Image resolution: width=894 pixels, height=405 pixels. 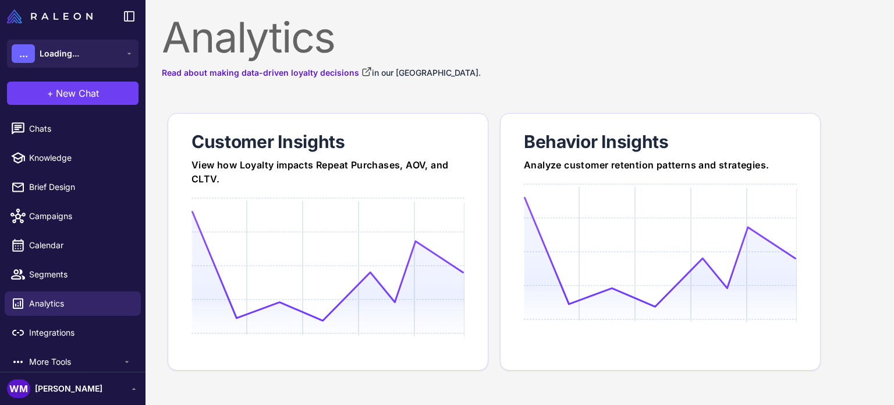 I want to click on span: Brief Design, so click(x=80, y=187).